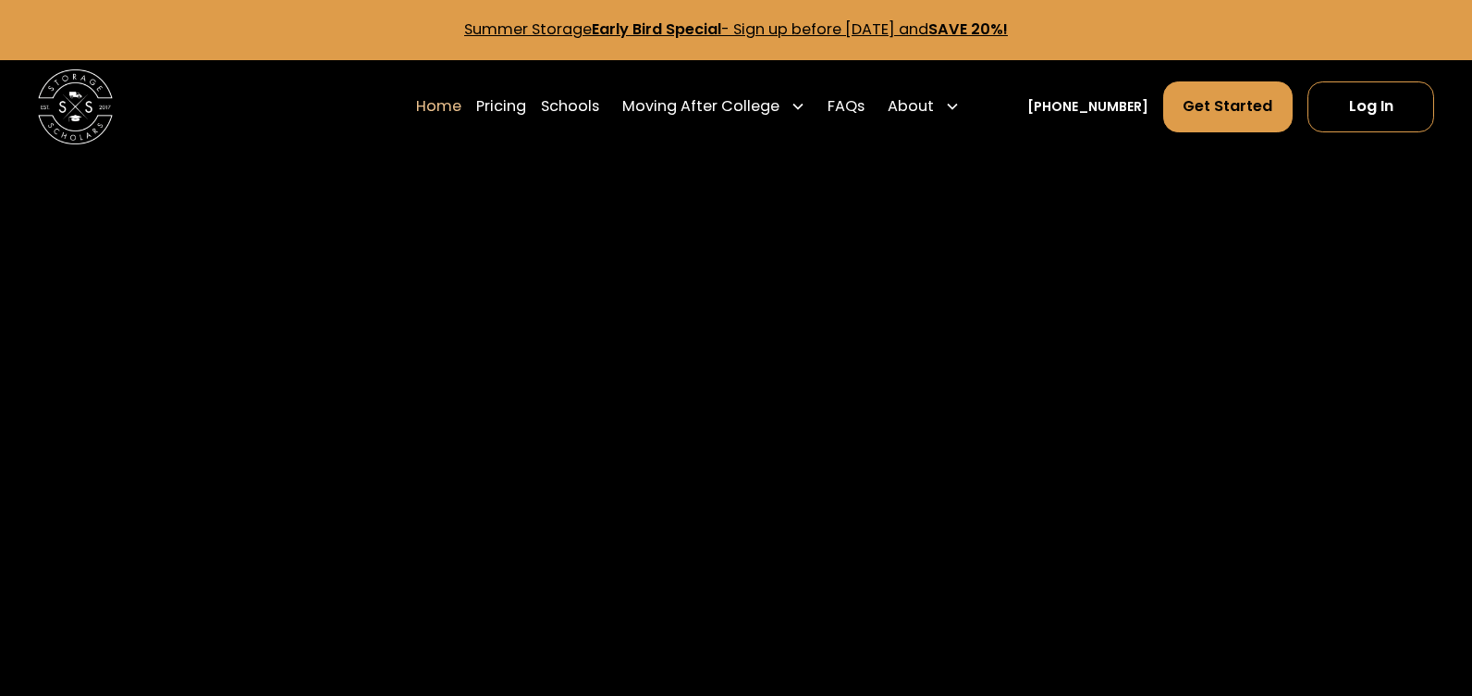 This screenshot has width=1472, height=696. What do you see at coordinates (968, 29) in the screenshot?
I see `strong: SAVE 20%!` at bounding box center [968, 29].